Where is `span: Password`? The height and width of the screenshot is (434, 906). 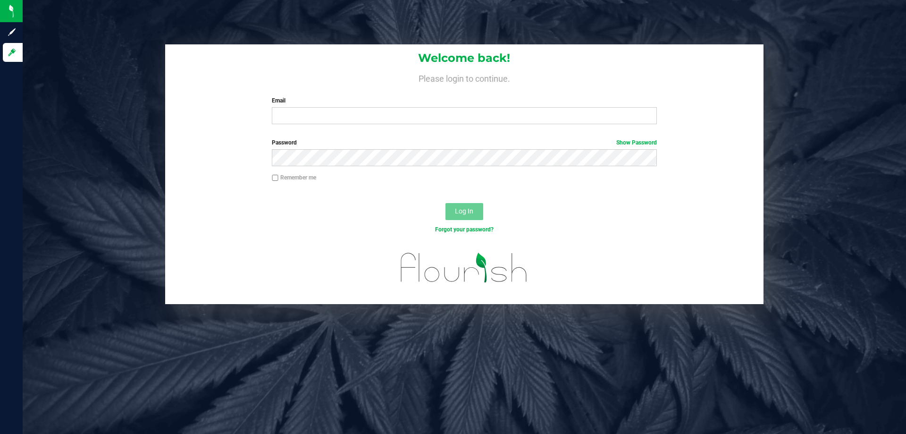
span: Password is located at coordinates (284, 143).